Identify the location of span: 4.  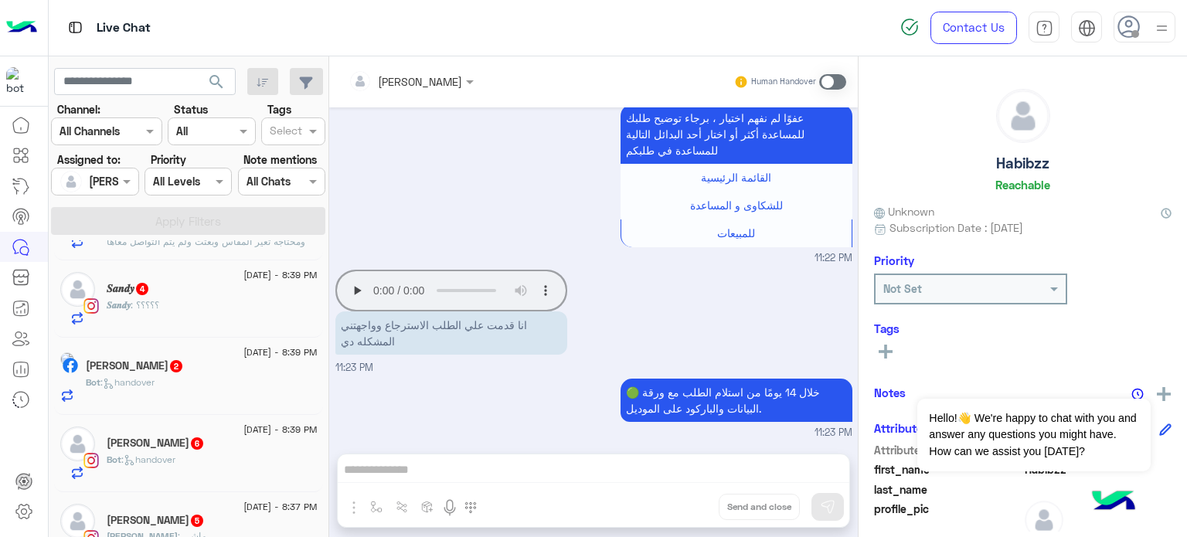
(142, 289).